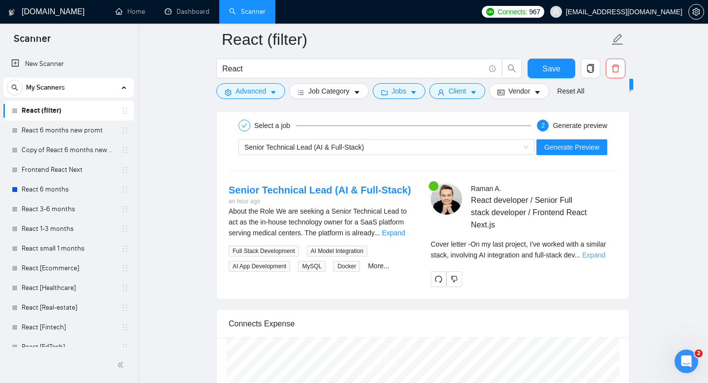 This screenshot has width=708, height=383. What do you see at coordinates (572, 147) in the screenshot?
I see `span: Generate Preview` at bounding box center [572, 147].